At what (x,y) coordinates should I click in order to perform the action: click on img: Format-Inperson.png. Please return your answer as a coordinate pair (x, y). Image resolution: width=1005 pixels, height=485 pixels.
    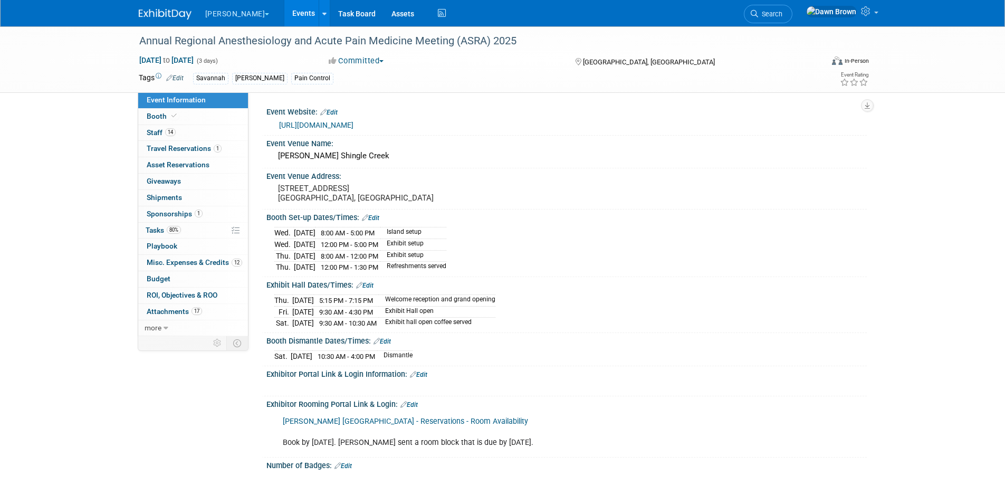
    Looking at the image, I should click on (837, 61).